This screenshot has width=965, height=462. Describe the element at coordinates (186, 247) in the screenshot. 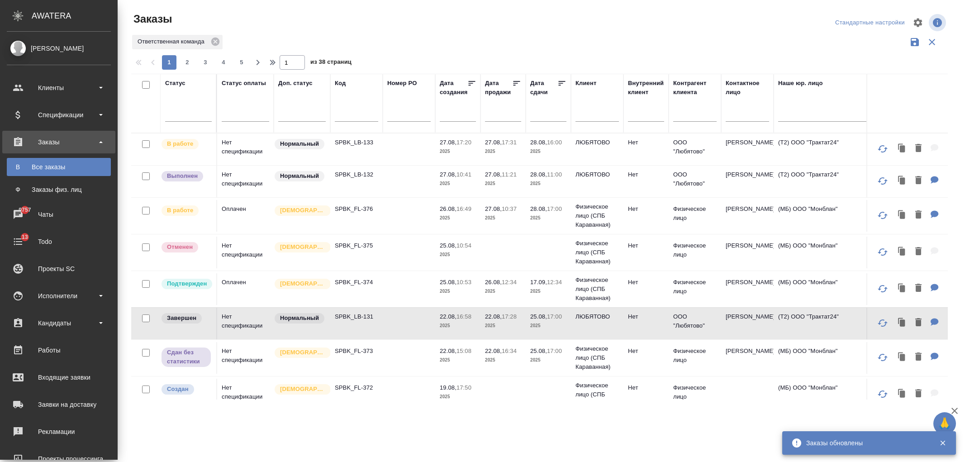

I see `div: Выставляет КМ после отмены со стороны клиента. Если уже после запуска – КМ пишет ПМу про отмену, ...` at that location.